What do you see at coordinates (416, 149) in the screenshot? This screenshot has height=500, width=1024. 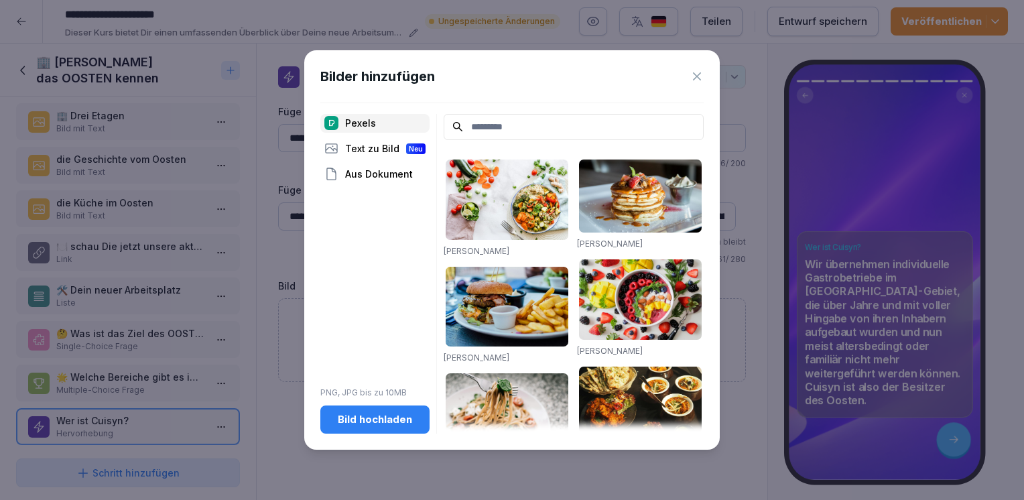 I see `div: Neu` at bounding box center [416, 149].